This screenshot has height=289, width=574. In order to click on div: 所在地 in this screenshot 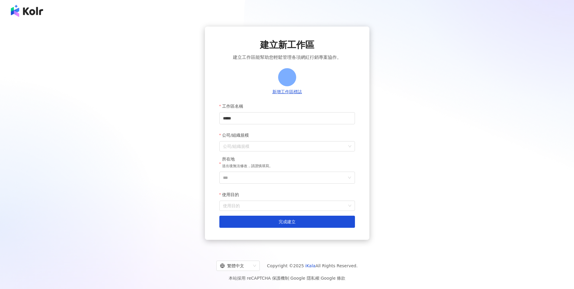, I will do `click(247, 159)`.